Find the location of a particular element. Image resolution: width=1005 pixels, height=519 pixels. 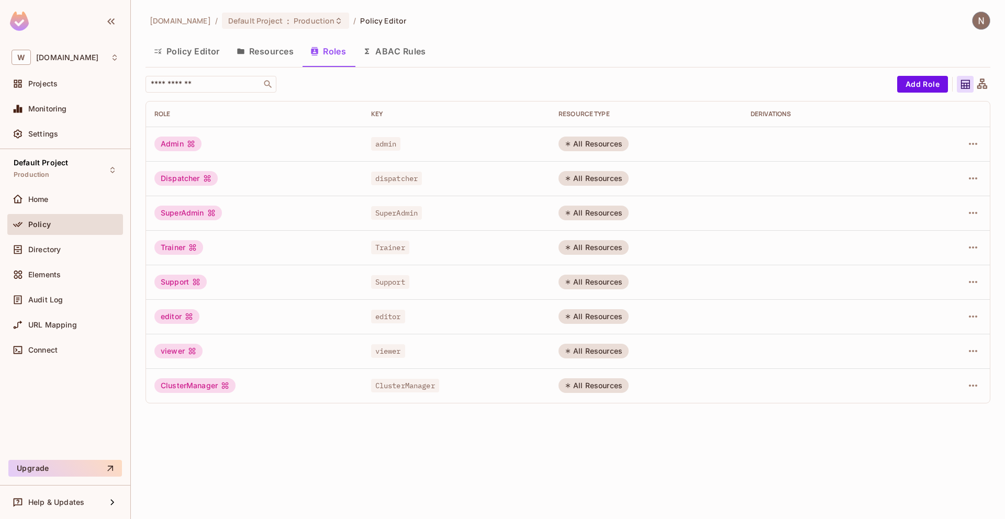

span: Workspace: withpronto.com is located at coordinates (67, 58).